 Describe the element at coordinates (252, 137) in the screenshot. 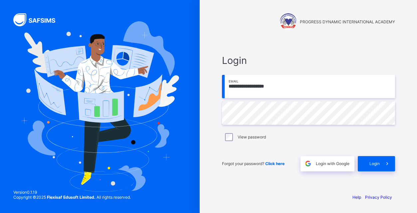

I see `label: View password` at that location.